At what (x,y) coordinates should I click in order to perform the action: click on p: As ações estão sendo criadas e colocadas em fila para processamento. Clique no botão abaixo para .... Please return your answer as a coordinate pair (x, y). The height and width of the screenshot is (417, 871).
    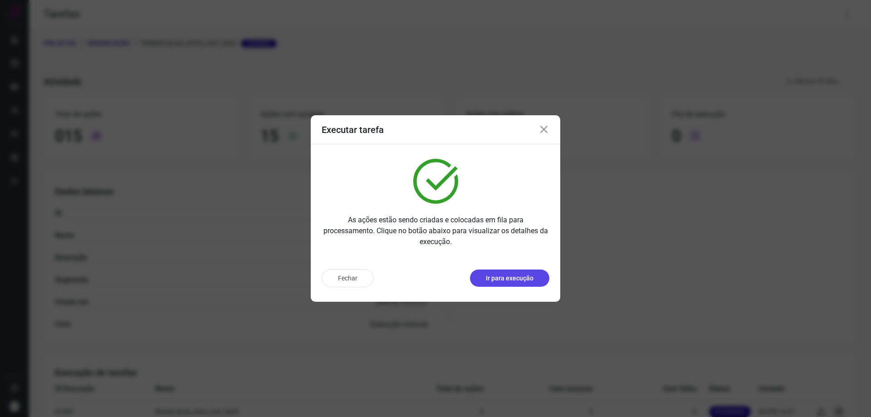
    Looking at the image, I should click on (436, 231).